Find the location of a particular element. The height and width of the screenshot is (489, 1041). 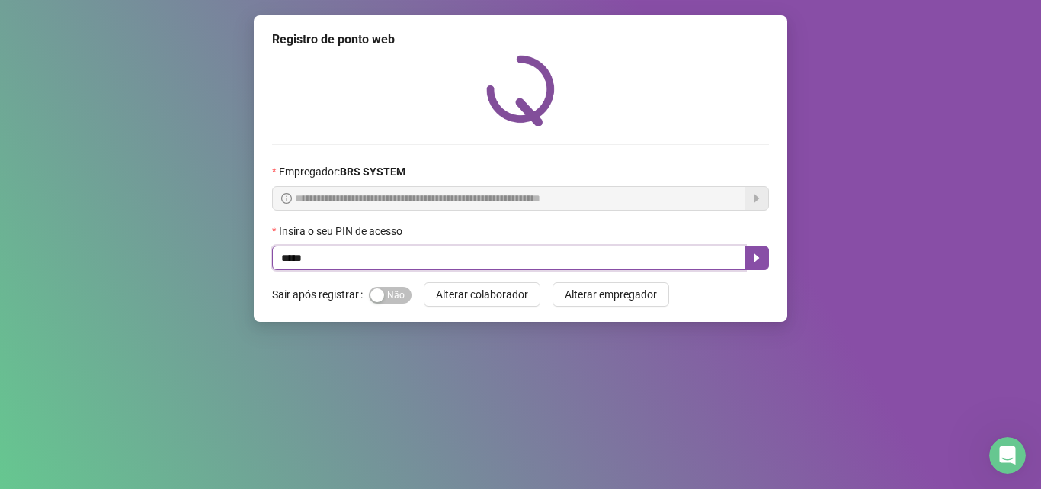

label: Insira o seu PIN de acesso is located at coordinates (342, 231).